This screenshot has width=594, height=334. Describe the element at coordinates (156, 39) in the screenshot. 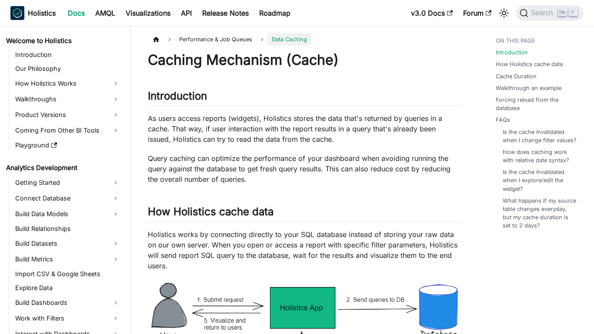

I see `a: Home page` at that location.